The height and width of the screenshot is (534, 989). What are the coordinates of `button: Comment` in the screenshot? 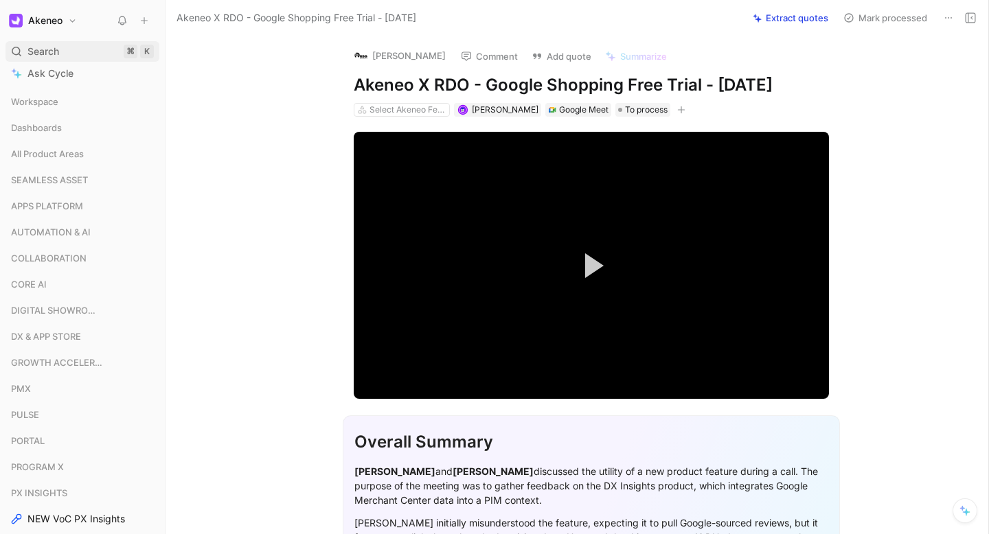 It's located at (489, 56).